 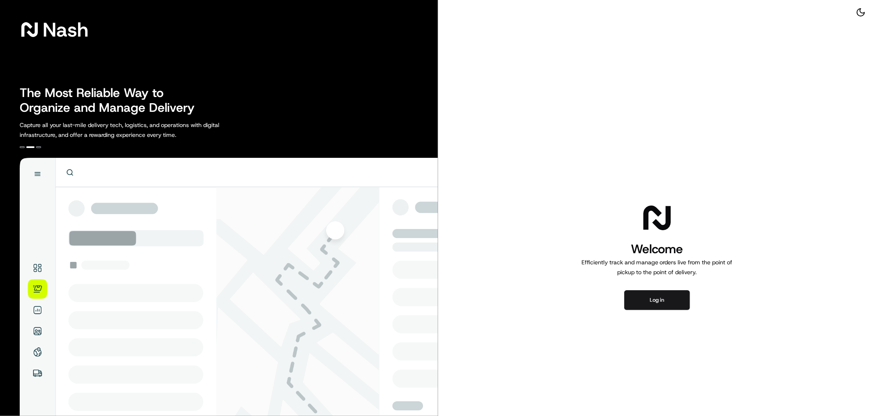 What do you see at coordinates (657, 300) in the screenshot?
I see `button: Log in` at bounding box center [657, 300].